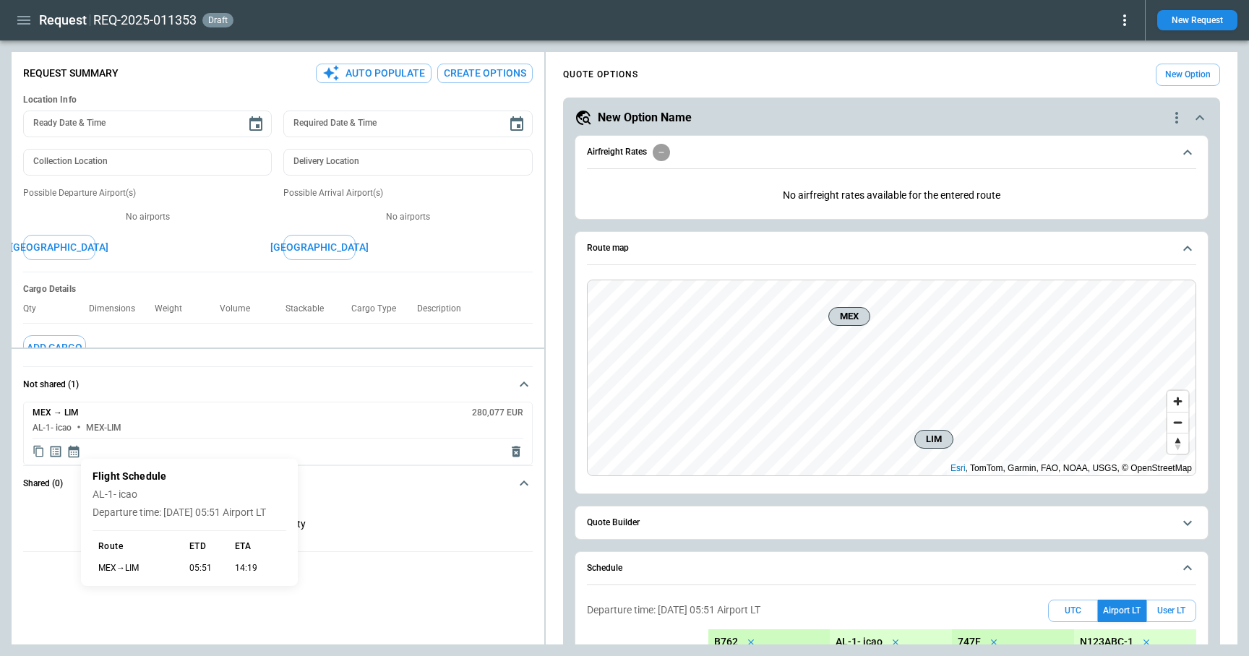 The image size is (1249, 656). I want to click on p: AL-1- icao, so click(189, 494).